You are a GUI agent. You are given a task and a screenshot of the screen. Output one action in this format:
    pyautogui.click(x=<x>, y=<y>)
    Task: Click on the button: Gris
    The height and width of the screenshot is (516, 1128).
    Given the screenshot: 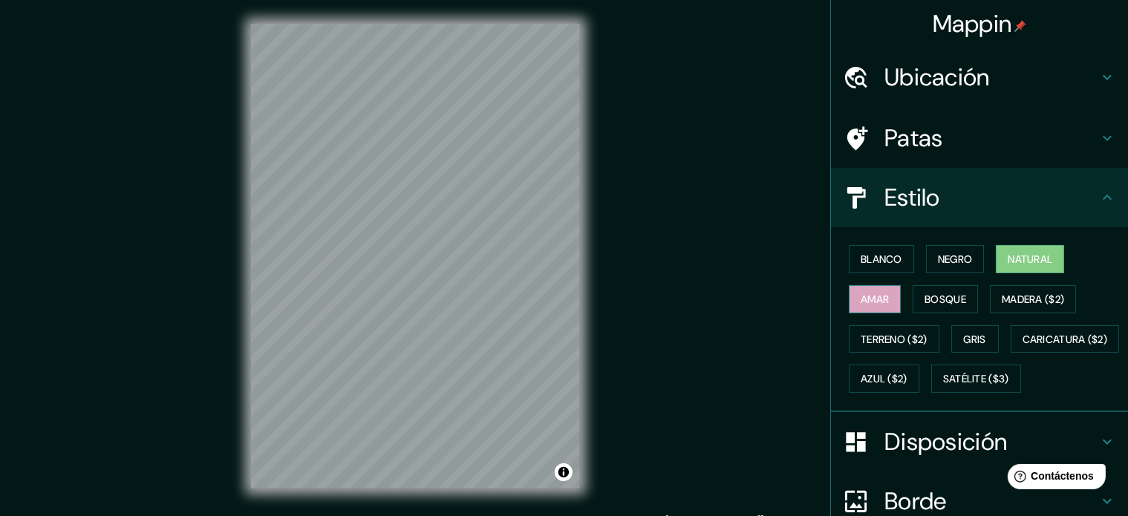 What is the action you would take?
    pyautogui.click(x=975, y=339)
    